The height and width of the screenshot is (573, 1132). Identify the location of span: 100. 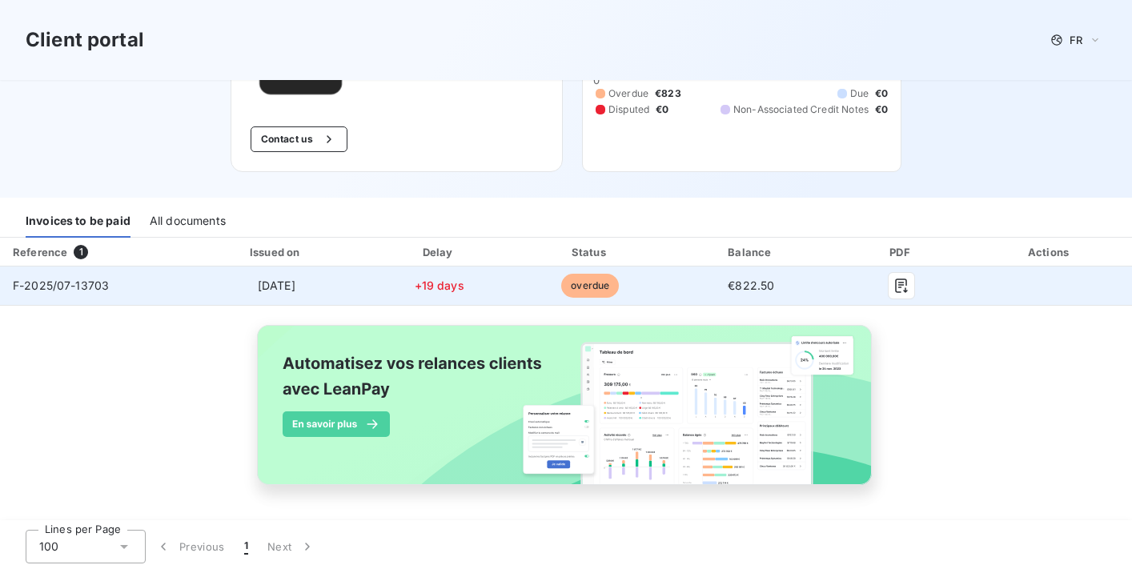
(49, 547).